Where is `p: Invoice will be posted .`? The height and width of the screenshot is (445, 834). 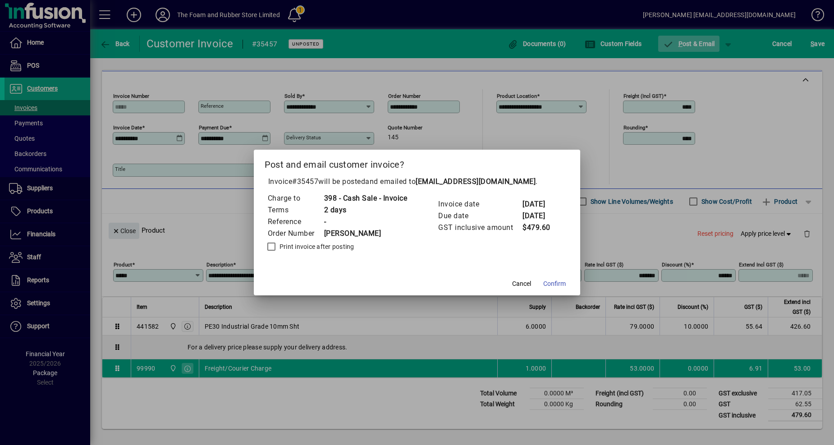
p: Invoice will be posted . is located at coordinates (417, 182).